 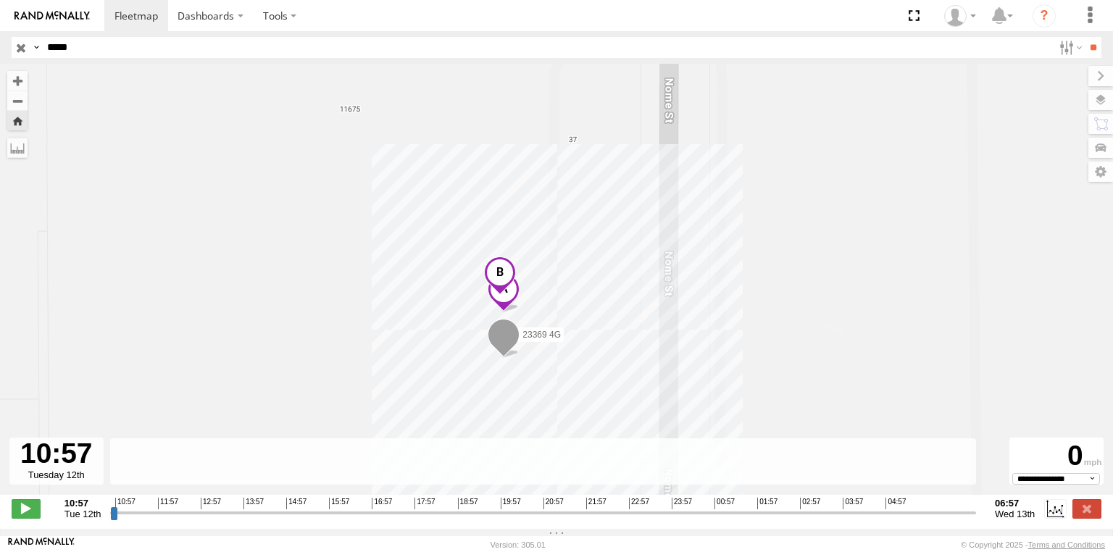 I want to click on button: Zoom in, so click(x=17, y=80).